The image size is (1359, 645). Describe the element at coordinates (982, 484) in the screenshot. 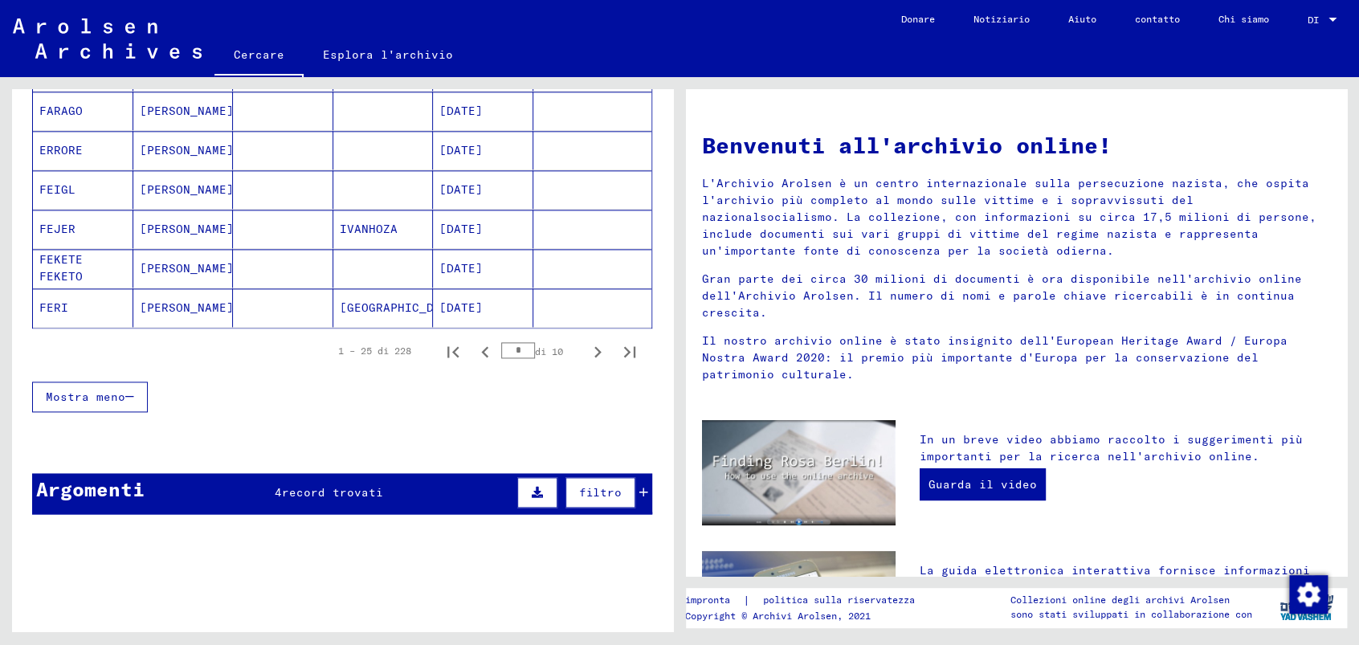

I see `a: Guarda il video` at that location.